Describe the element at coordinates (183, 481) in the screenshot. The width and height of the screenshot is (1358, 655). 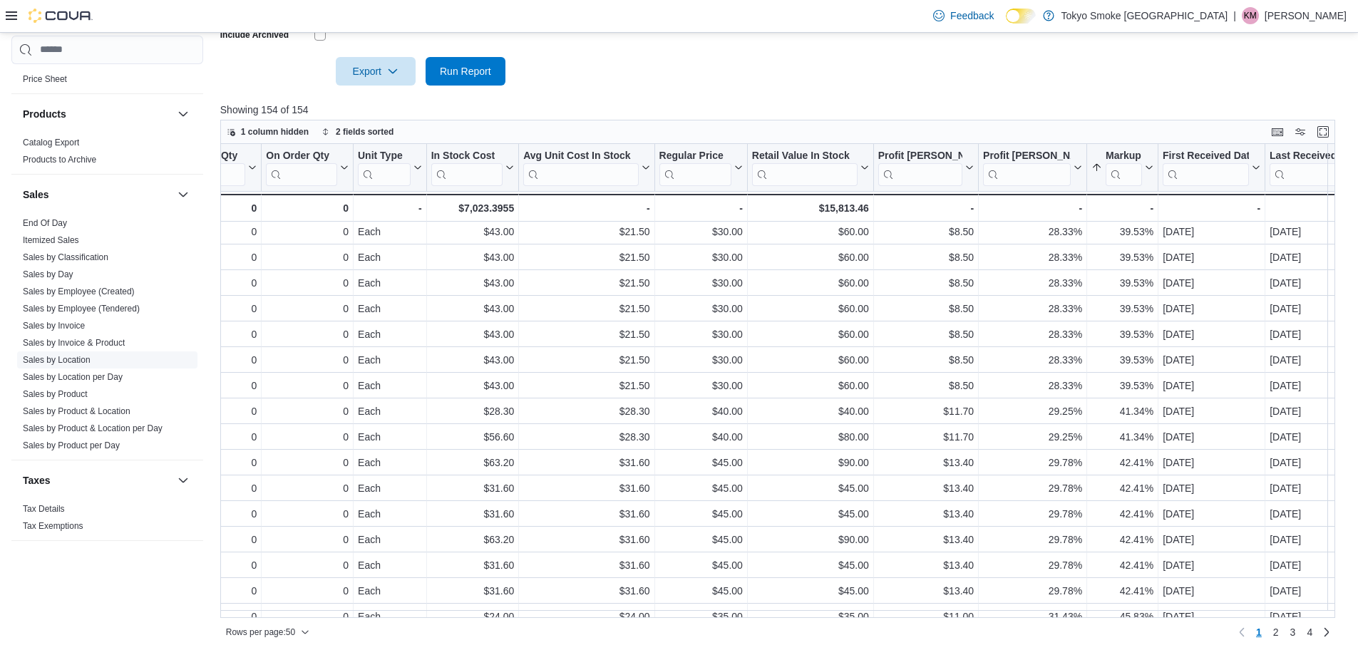
I see `button: Taxes` at that location.